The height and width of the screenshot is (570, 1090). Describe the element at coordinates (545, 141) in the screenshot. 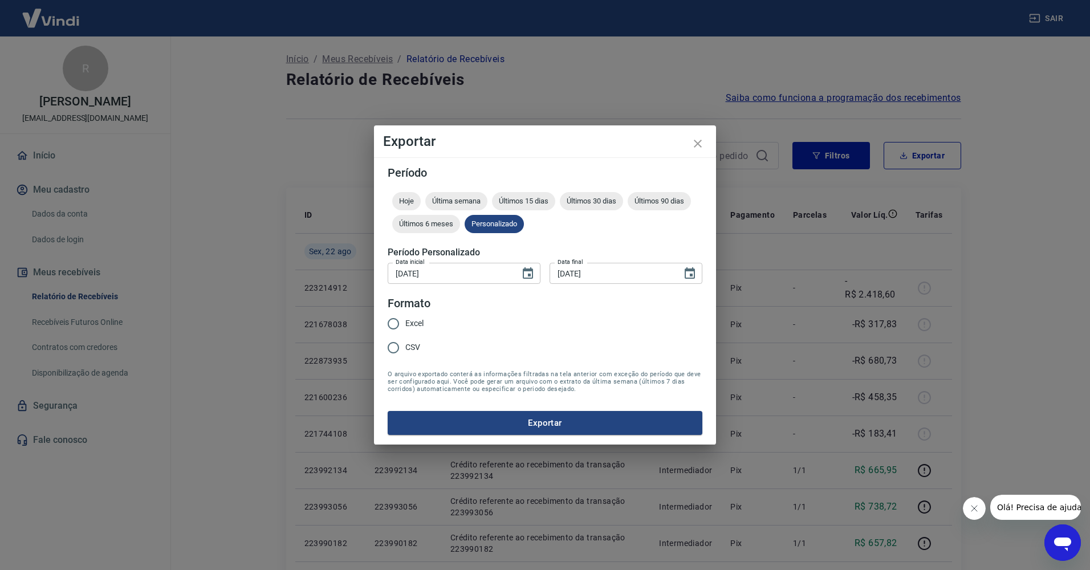

I see `h4: Exportar` at that location.